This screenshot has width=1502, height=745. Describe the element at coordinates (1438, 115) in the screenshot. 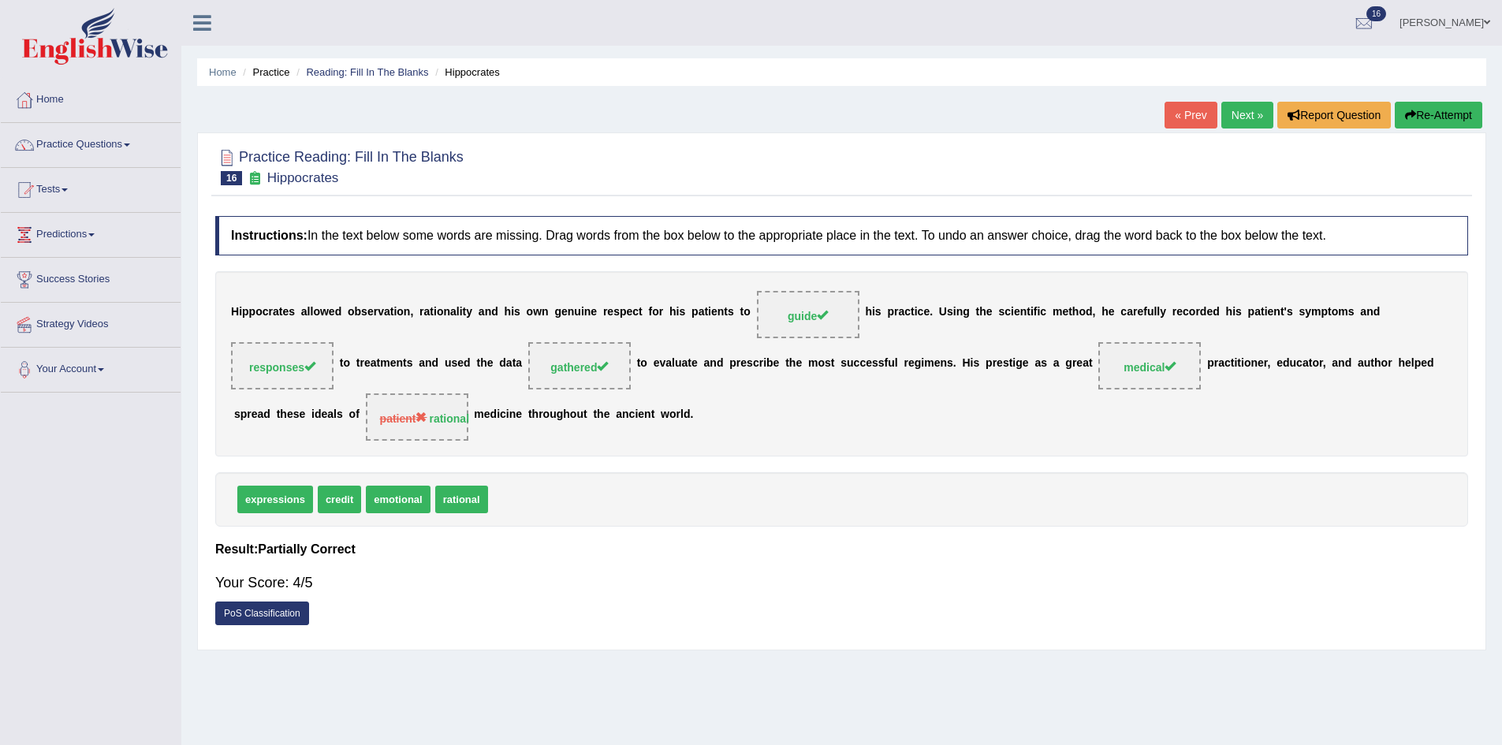

I see `button: Re-Attempt` at that location.